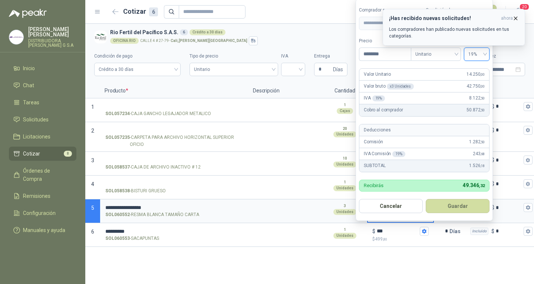 This screenshot has width=534, height=284. Describe the element at coordinates (524, 7) in the screenshot. I see `span: 20` at that location.